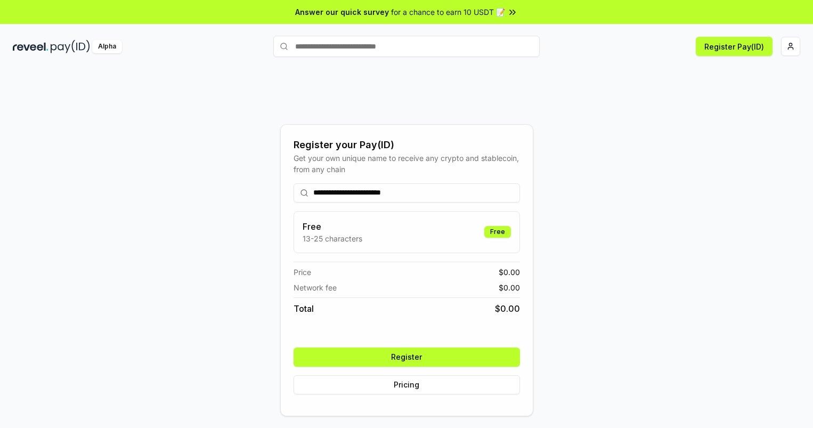 The height and width of the screenshot is (428, 813). What do you see at coordinates (734, 46) in the screenshot?
I see `button: Register Pay(ID)` at bounding box center [734, 46].